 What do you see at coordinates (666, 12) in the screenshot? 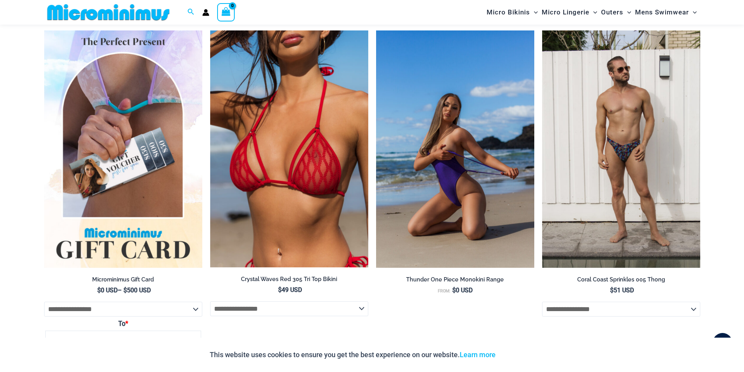
I see `a: Mens SwimwearMenu ToggleMenu Toggle` at bounding box center [666, 12].